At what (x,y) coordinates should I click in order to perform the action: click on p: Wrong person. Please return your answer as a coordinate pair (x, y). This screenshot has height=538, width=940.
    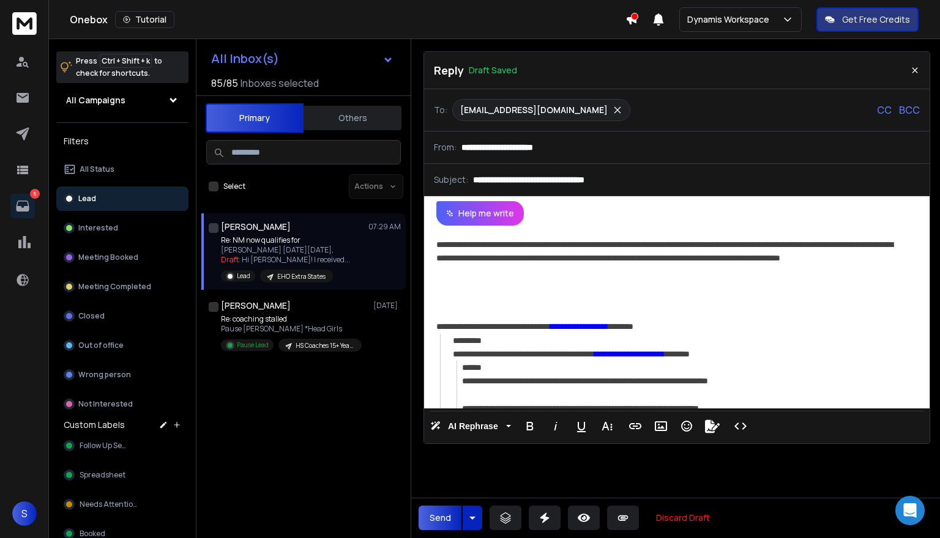
    Looking at the image, I should click on (105, 375).